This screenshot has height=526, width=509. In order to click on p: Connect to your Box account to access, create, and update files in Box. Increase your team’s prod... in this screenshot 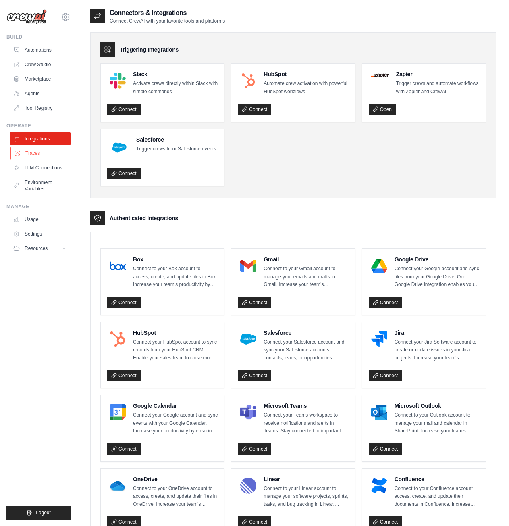, I will do `click(175, 277)`.